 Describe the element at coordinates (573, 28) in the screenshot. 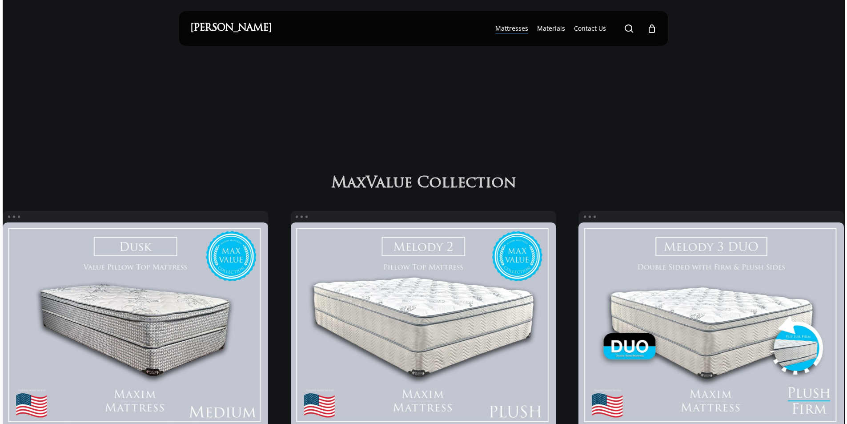

I see `nav: Main Menu` at that location.